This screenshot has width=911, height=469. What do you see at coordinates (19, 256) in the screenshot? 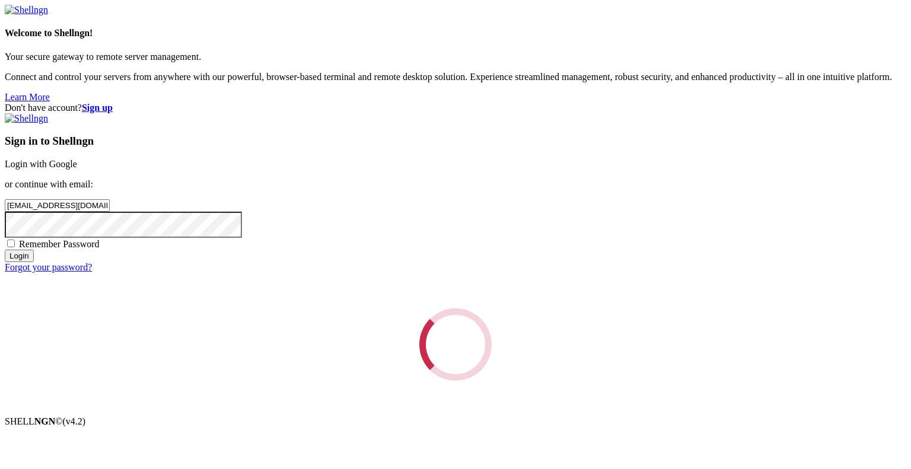
I see `input: Login` at bounding box center [19, 256].